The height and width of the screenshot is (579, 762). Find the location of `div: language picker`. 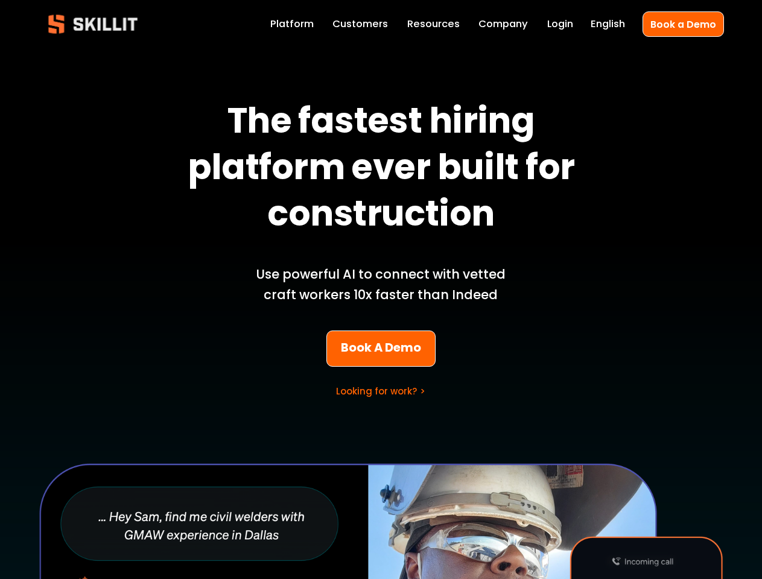

div: language picker is located at coordinates (608, 24).